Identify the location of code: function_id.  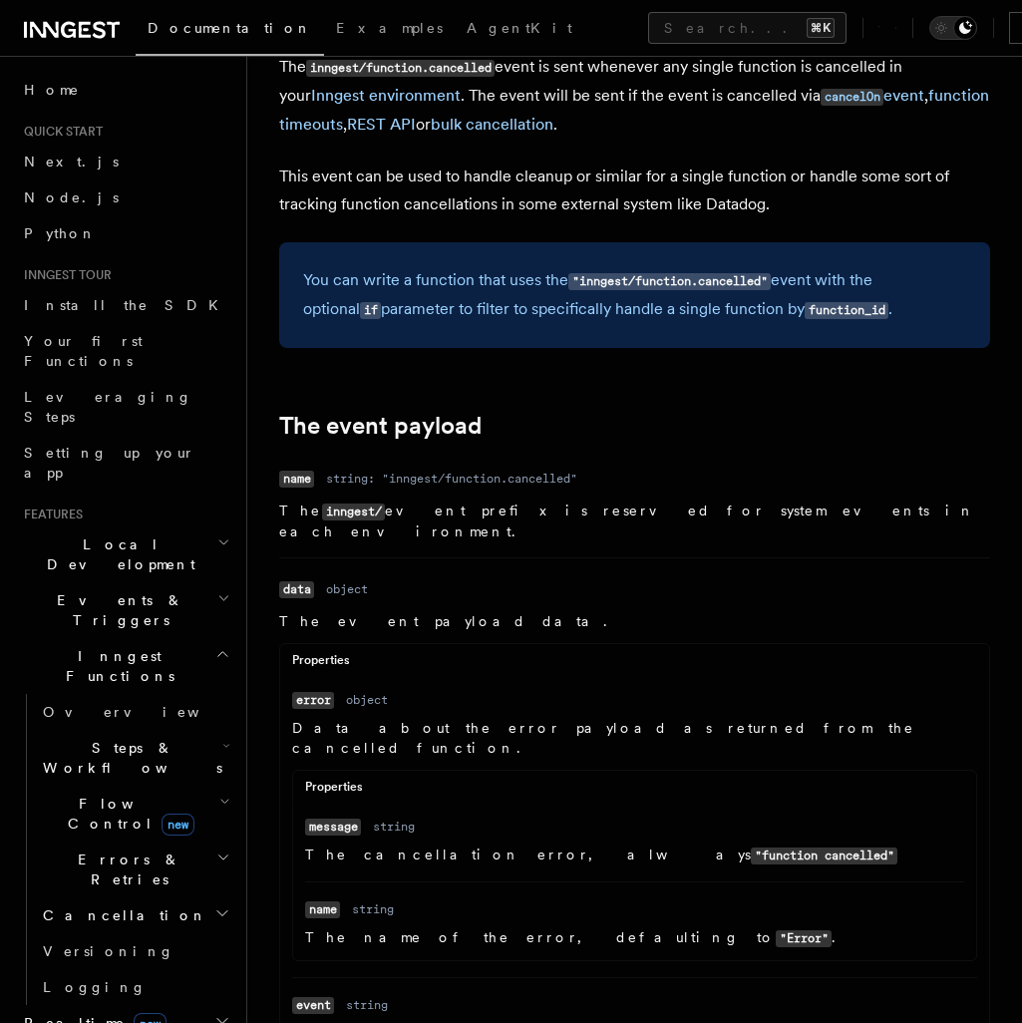
(846, 310).